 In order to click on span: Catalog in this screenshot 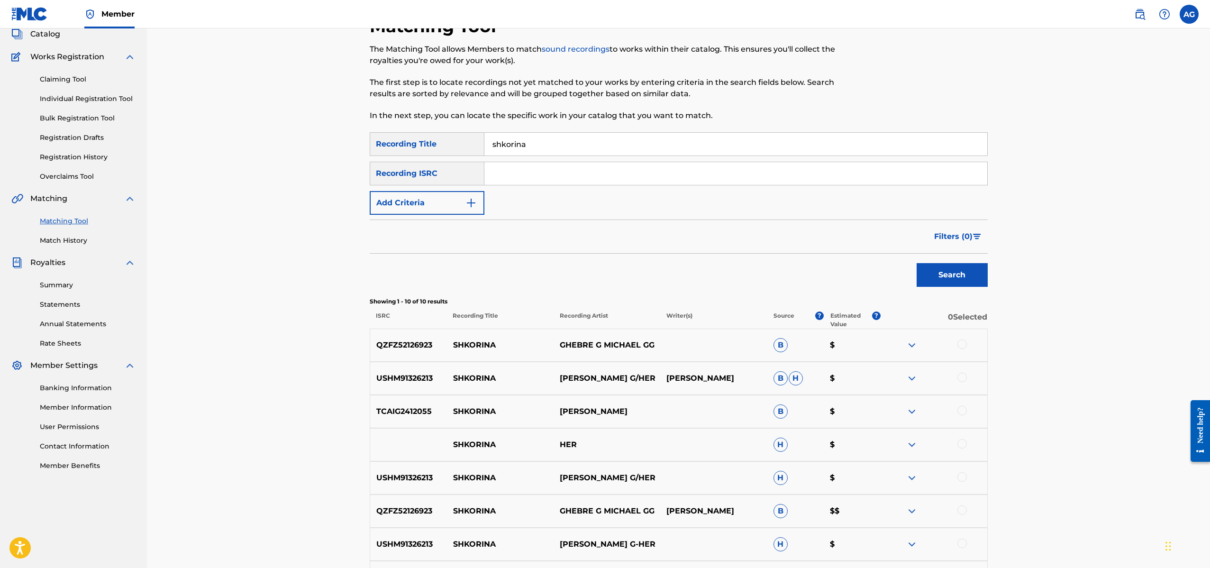, I will do `click(45, 34)`.